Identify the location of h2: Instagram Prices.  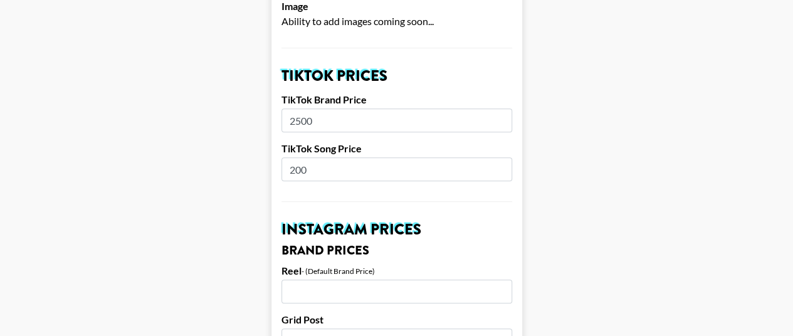
(397, 229).